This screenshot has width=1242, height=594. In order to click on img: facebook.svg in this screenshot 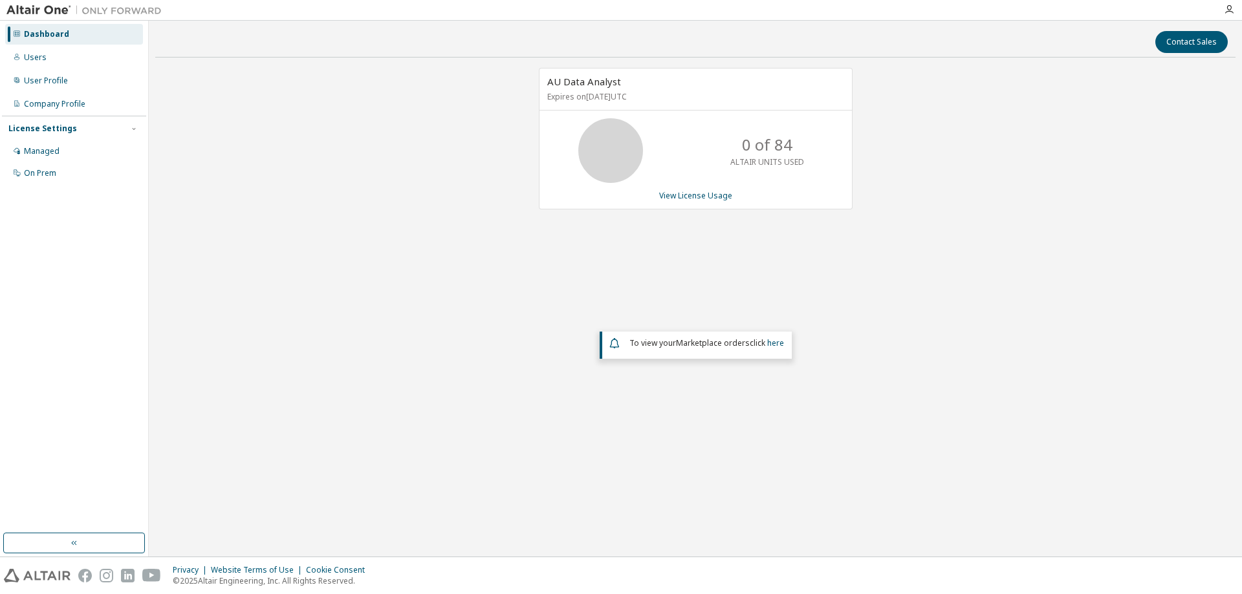, I will do `click(85, 576)`.